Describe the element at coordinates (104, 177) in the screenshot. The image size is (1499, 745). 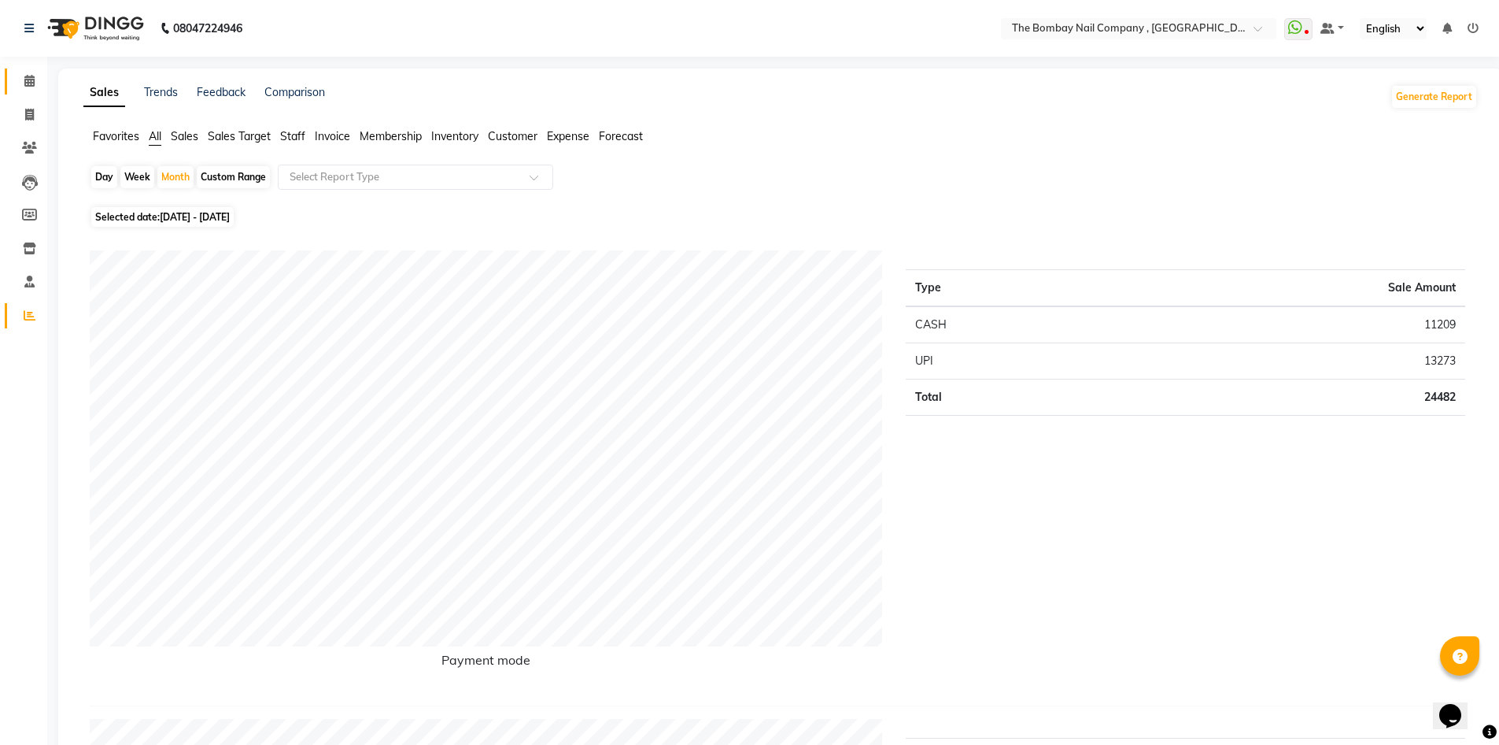
I see `div: Day` at that location.